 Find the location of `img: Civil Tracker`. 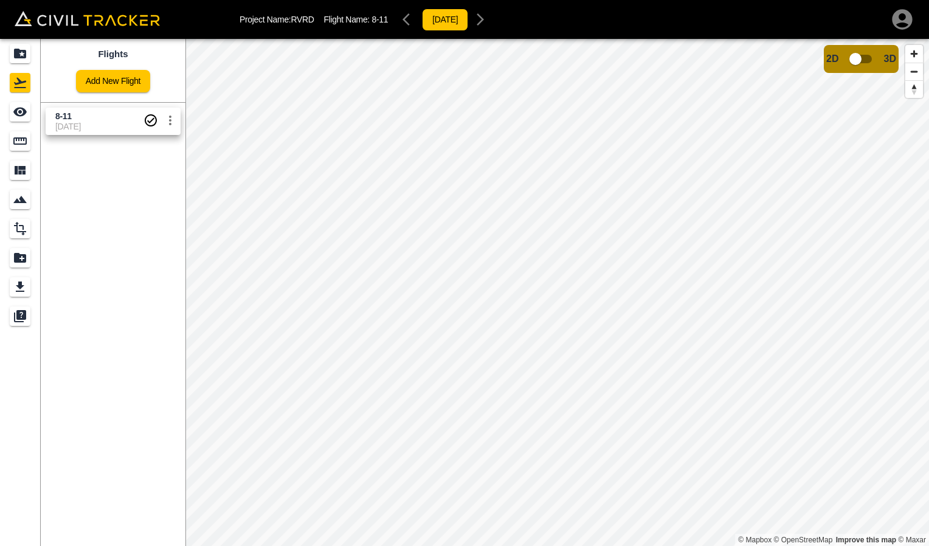

img: Civil Tracker is located at coordinates (87, 18).